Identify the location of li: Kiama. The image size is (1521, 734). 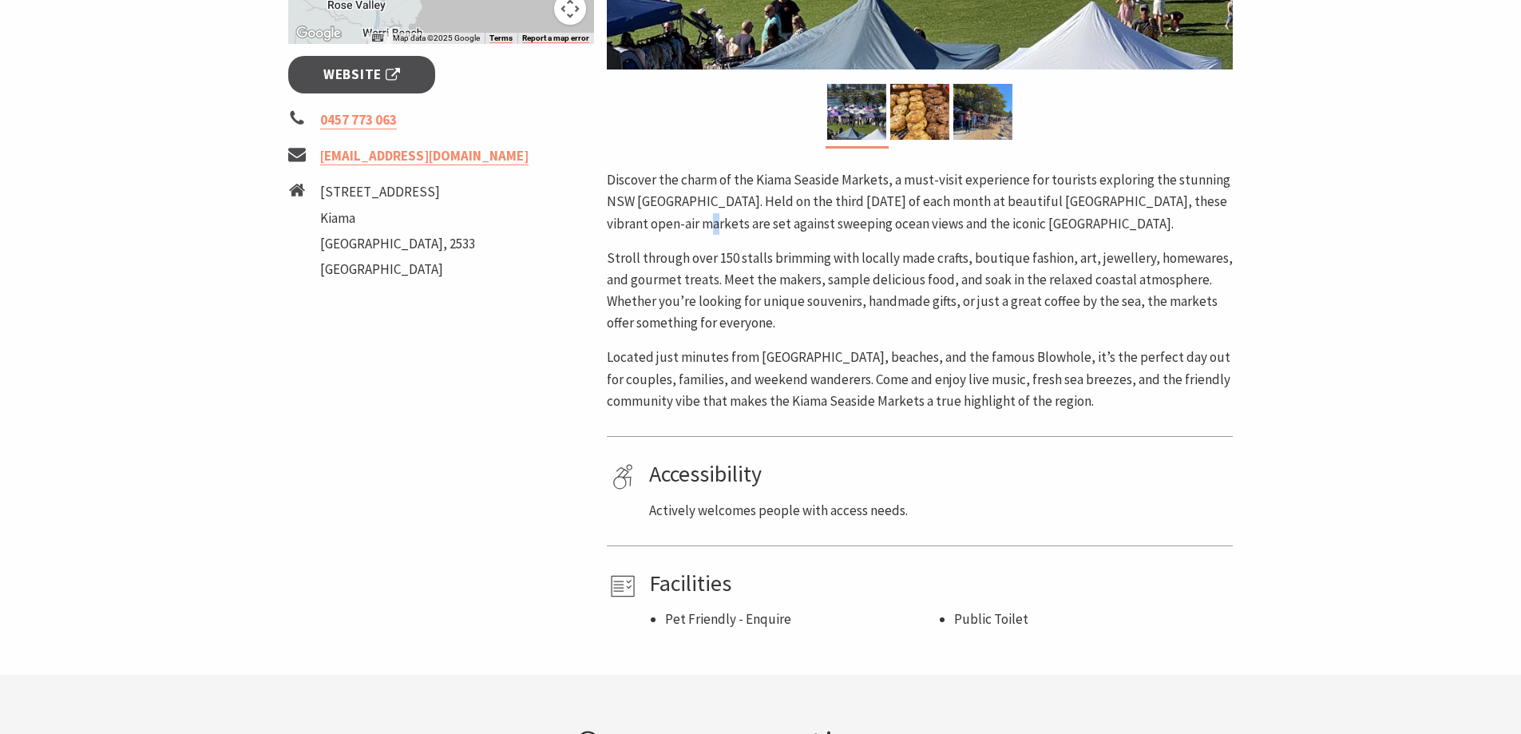
(398, 218).